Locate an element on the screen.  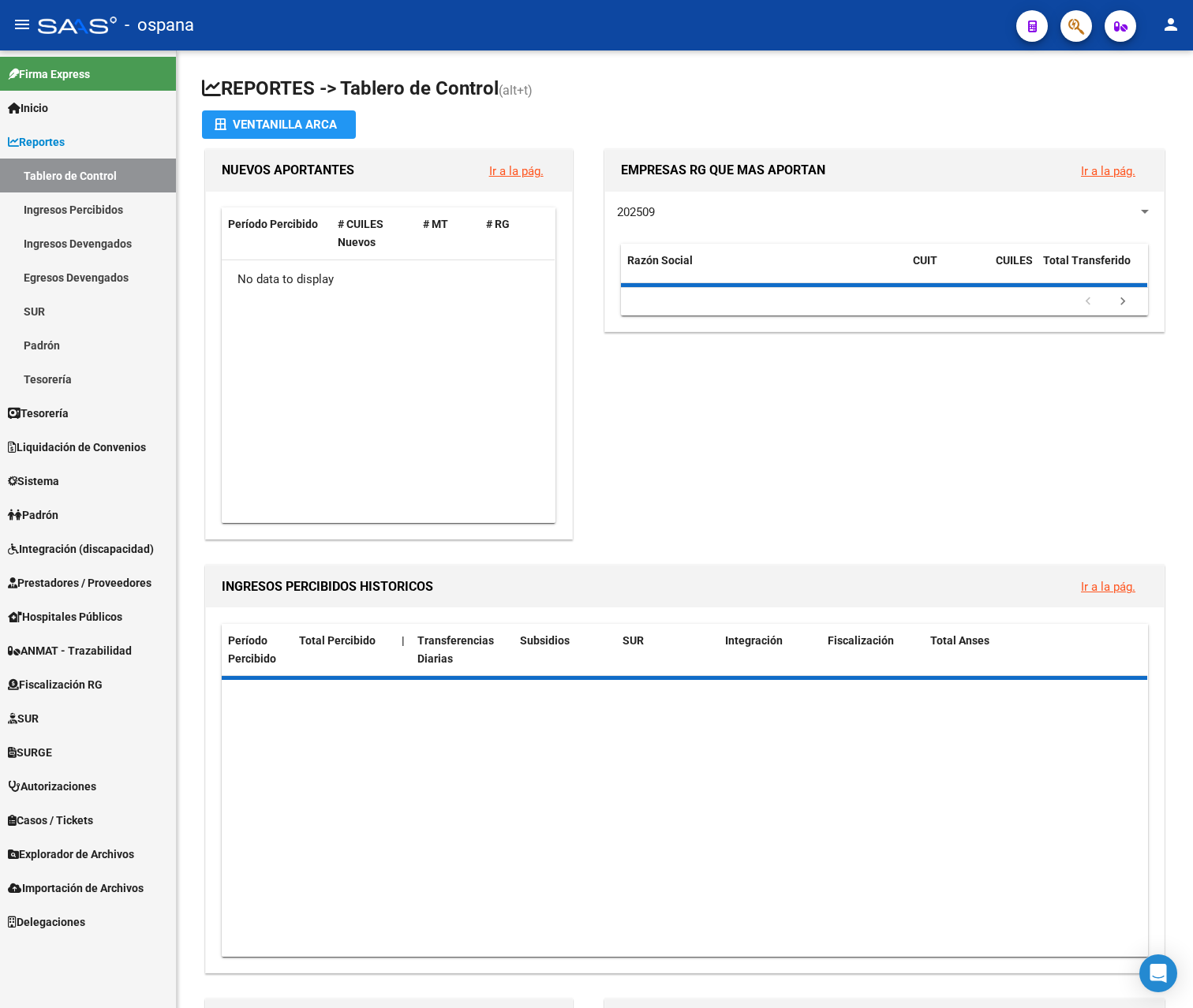
button: Ventanilla ARCA is located at coordinates (278, 124).